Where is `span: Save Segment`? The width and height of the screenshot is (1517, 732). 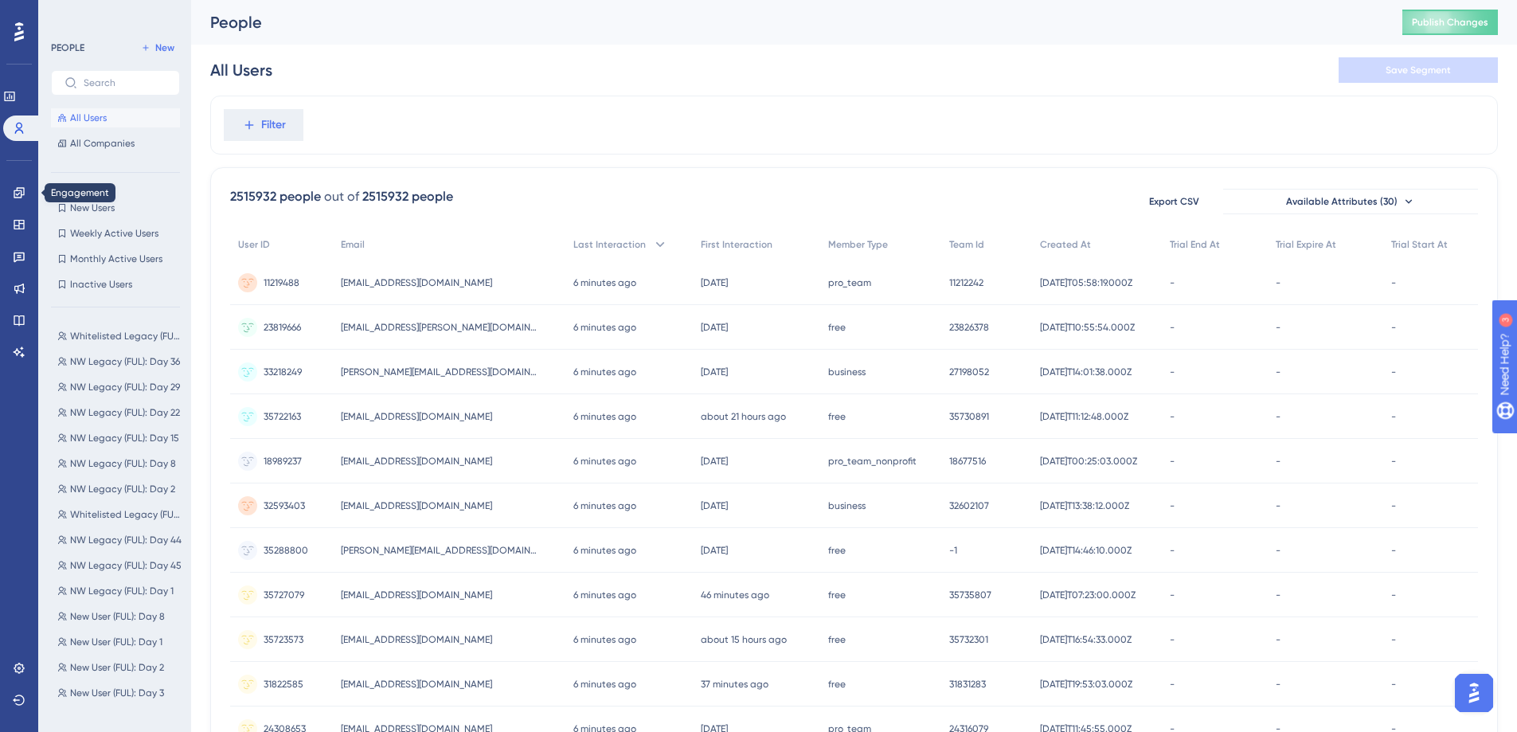
span: Save Segment is located at coordinates (1418, 70).